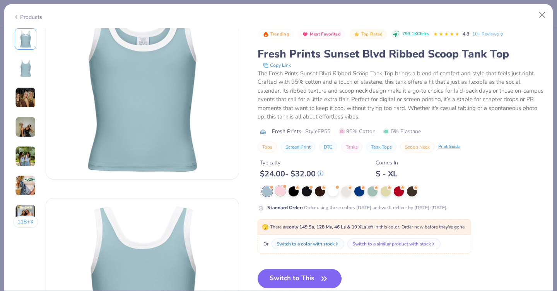 The height and width of the screenshot is (291, 557). What do you see at coordinates (298, 147) in the screenshot?
I see `button: Screen Print` at bounding box center [298, 147].